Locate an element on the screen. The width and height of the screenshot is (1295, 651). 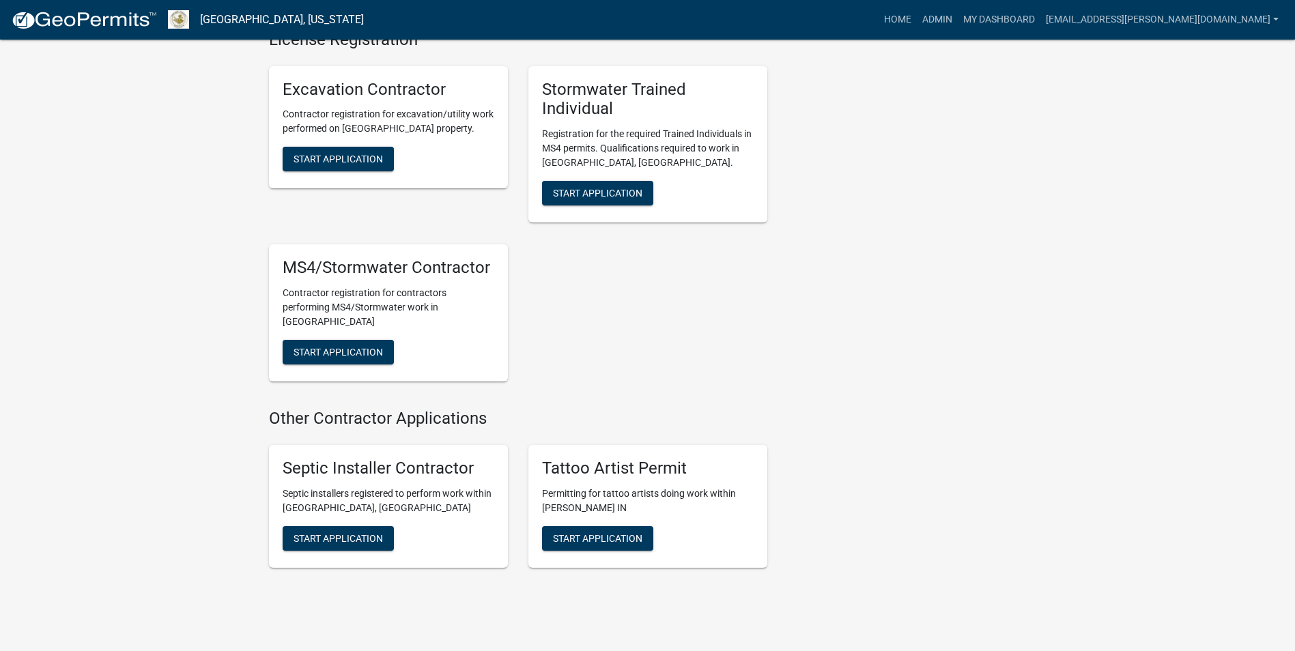
a: Home is located at coordinates (898, 20).